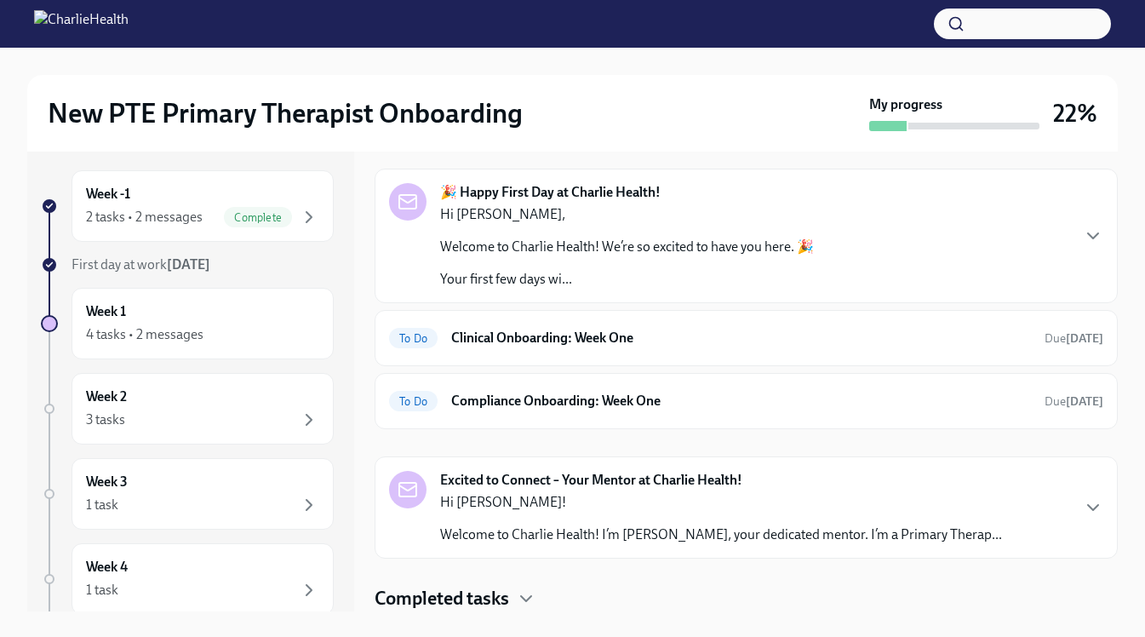 This screenshot has width=1145, height=637. I want to click on div: 4 tasks • 2 messages, so click(145, 335).